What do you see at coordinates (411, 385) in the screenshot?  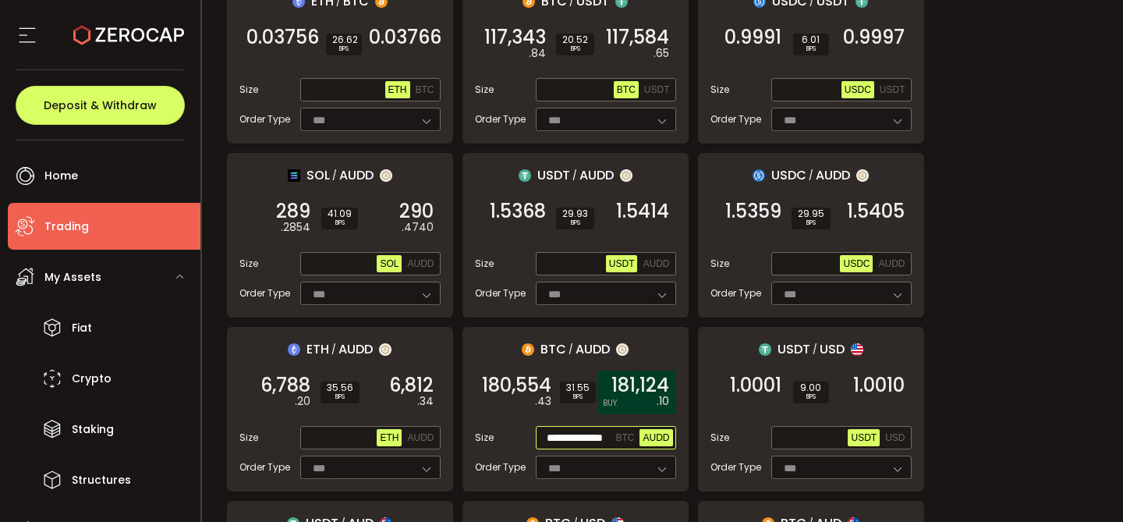 I see `span: 6,812` at bounding box center [411, 385].